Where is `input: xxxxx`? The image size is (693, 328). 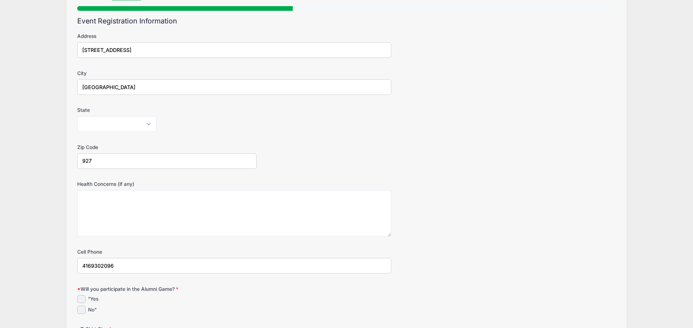
input: xxxxx is located at coordinates (167, 161).